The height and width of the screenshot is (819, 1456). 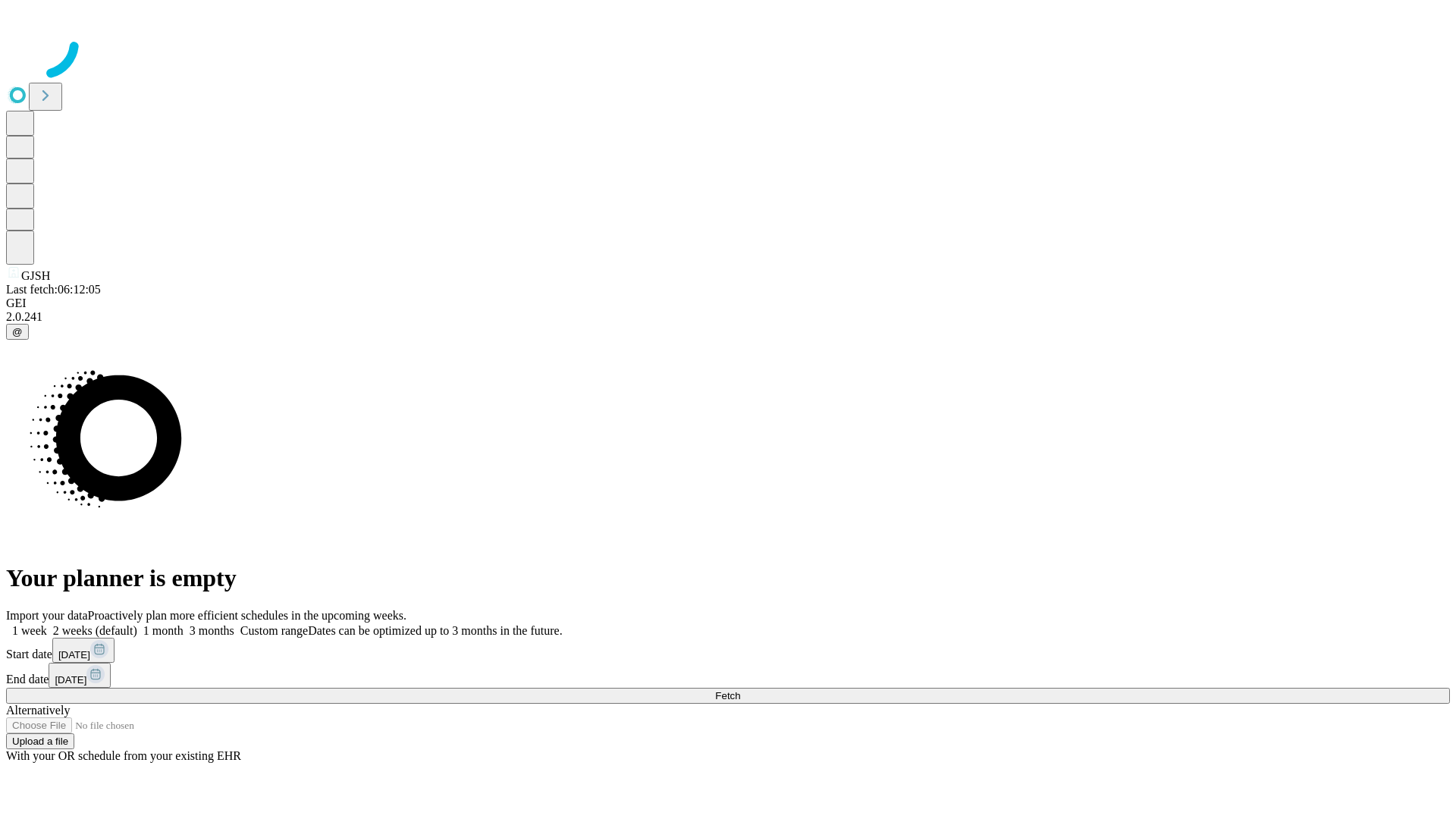 I want to click on span: 1 month, so click(x=163, y=630).